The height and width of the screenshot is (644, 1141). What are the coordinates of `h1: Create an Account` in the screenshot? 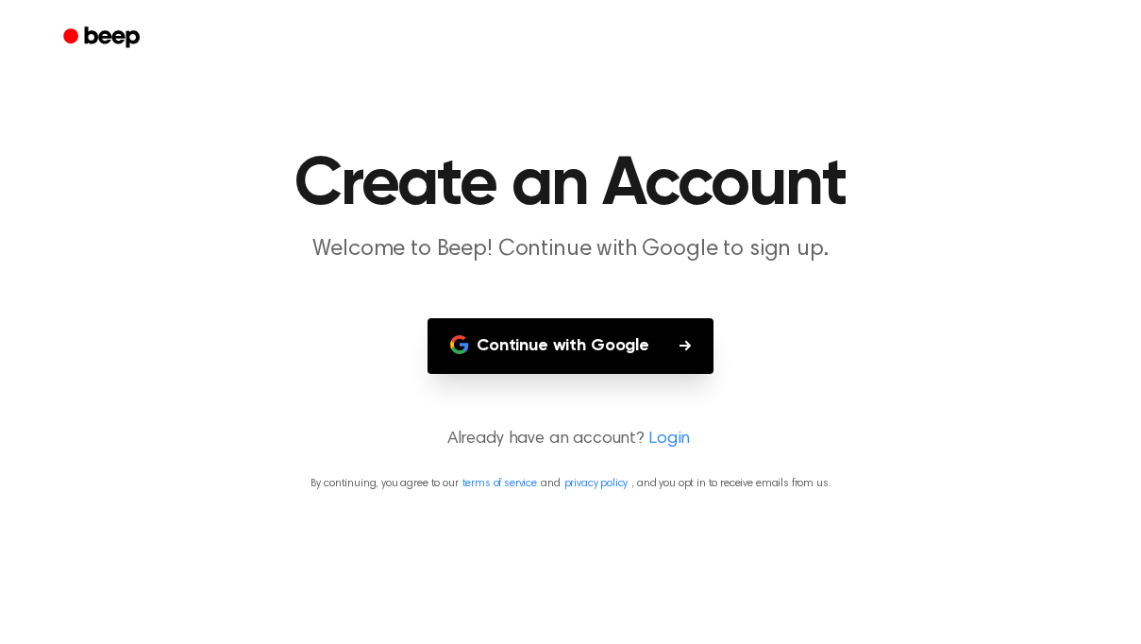 It's located at (571, 185).